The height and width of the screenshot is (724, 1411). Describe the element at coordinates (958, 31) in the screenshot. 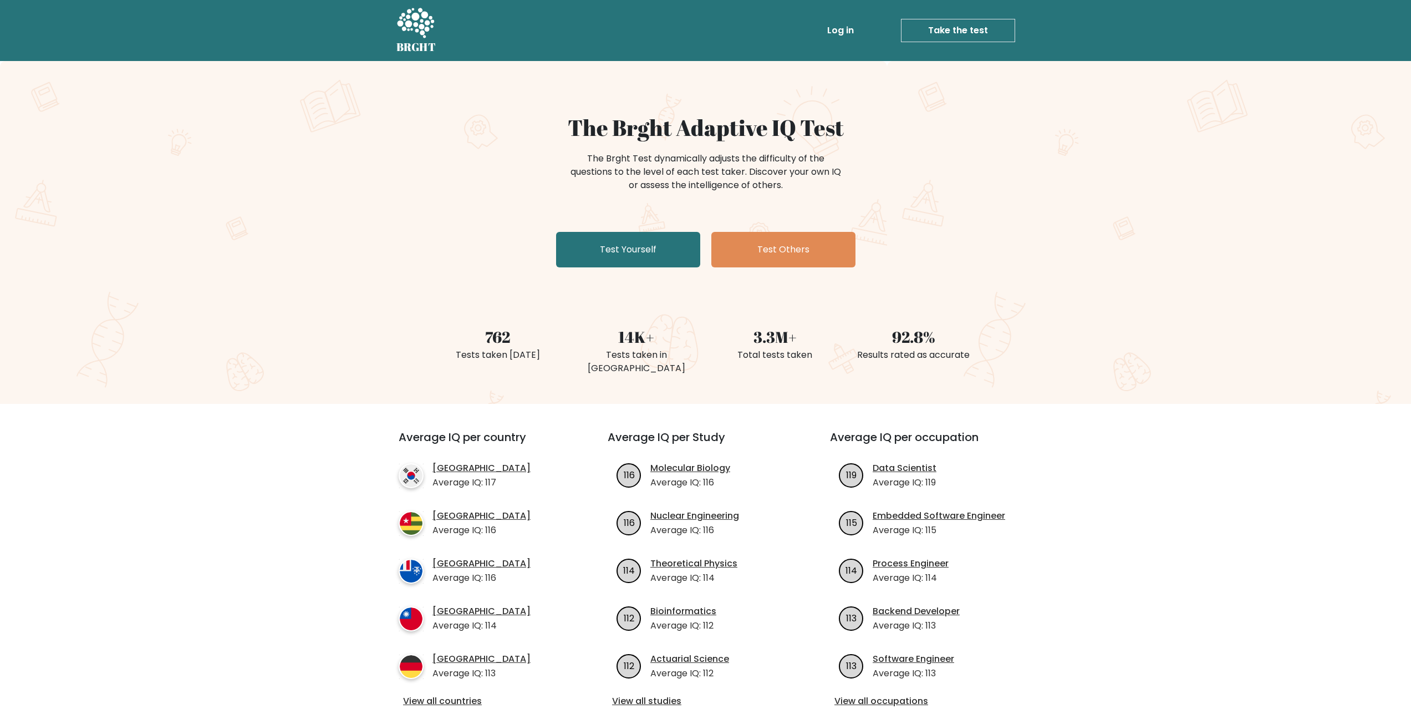

I see `a: Take the test` at that location.